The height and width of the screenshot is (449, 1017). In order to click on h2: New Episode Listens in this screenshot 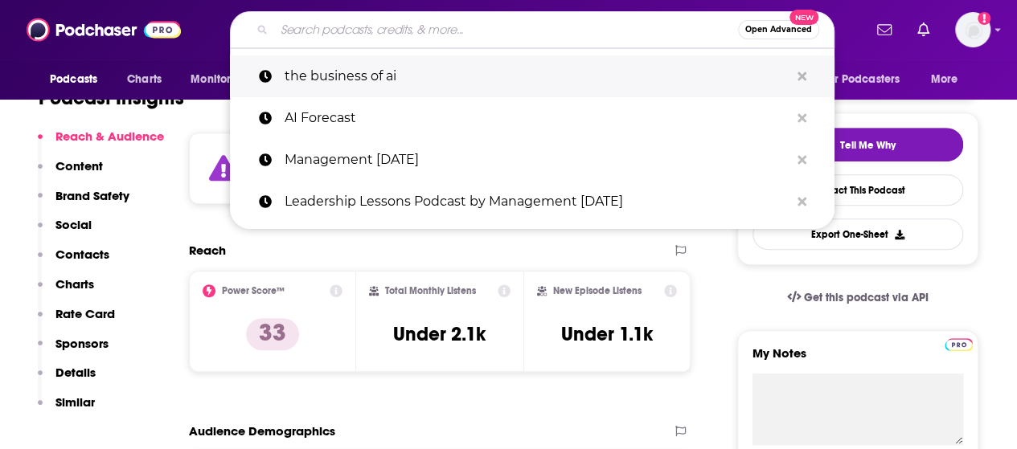, I will do `click(597, 291)`.